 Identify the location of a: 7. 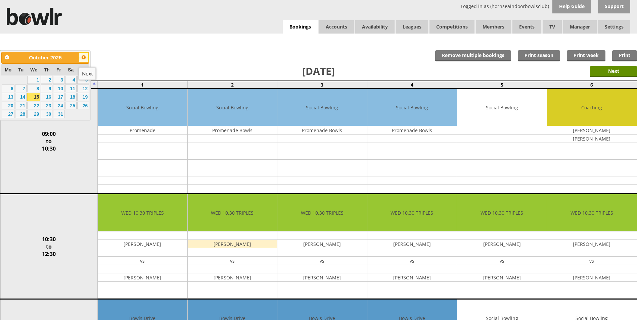
(21, 89).